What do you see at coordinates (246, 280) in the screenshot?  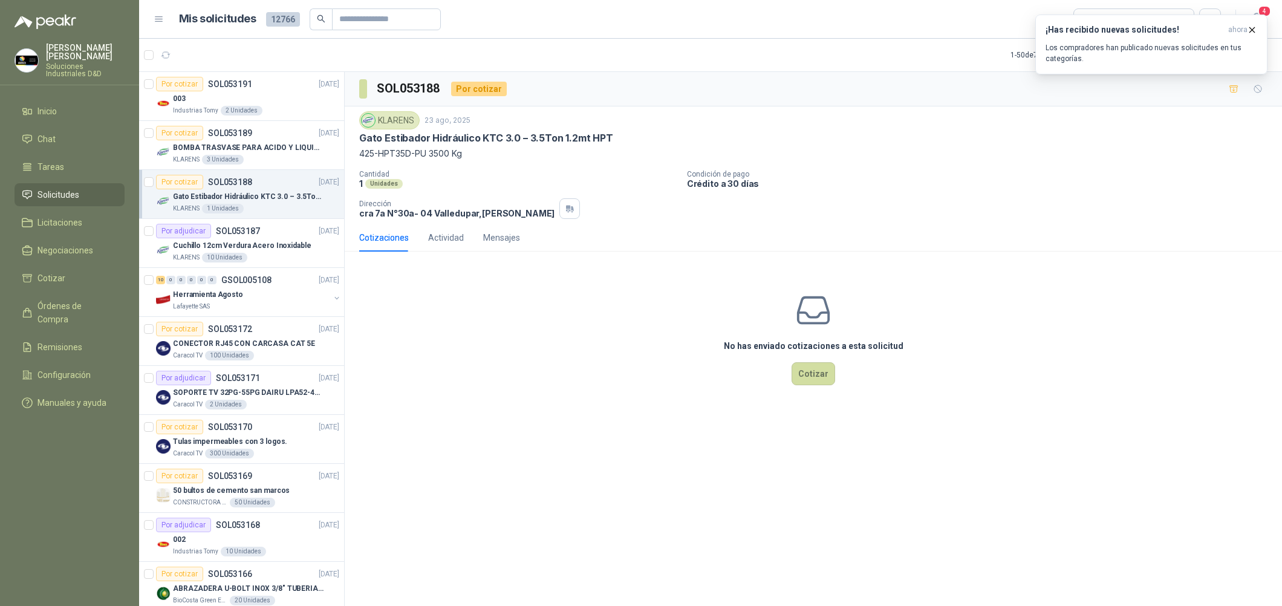 I see `p: GSOL005108` at bounding box center [246, 280].